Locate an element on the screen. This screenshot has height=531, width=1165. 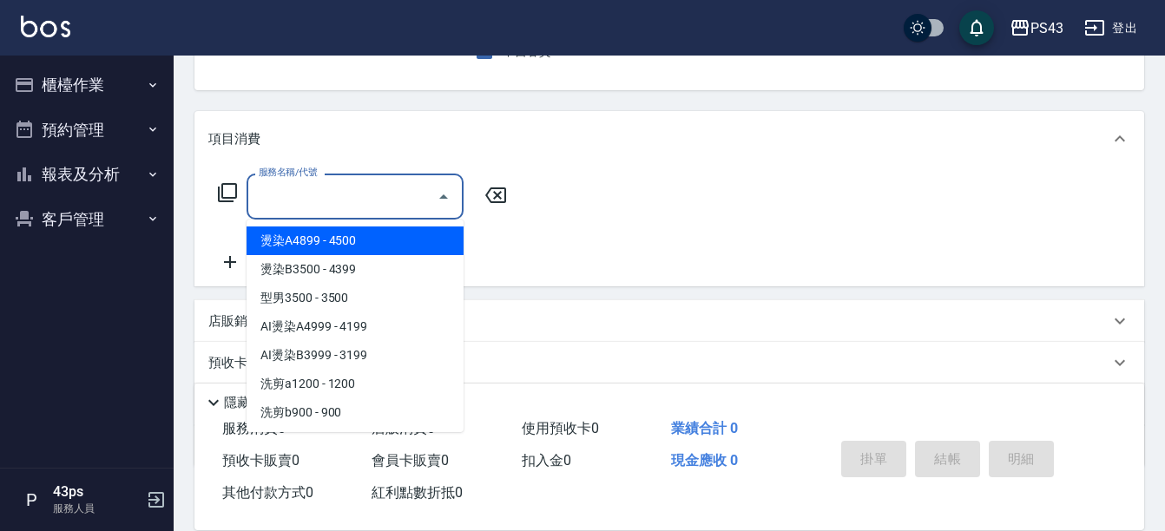
span: 業績合計 0 is located at coordinates (704, 428).